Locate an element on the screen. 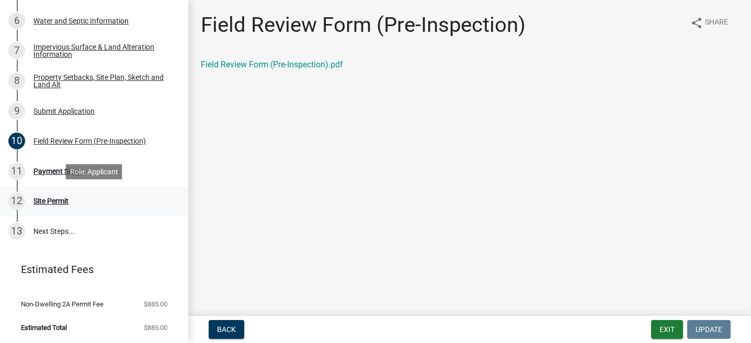 The height and width of the screenshot is (343, 751). div: Payment Stage is located at coordinates (58, 171).